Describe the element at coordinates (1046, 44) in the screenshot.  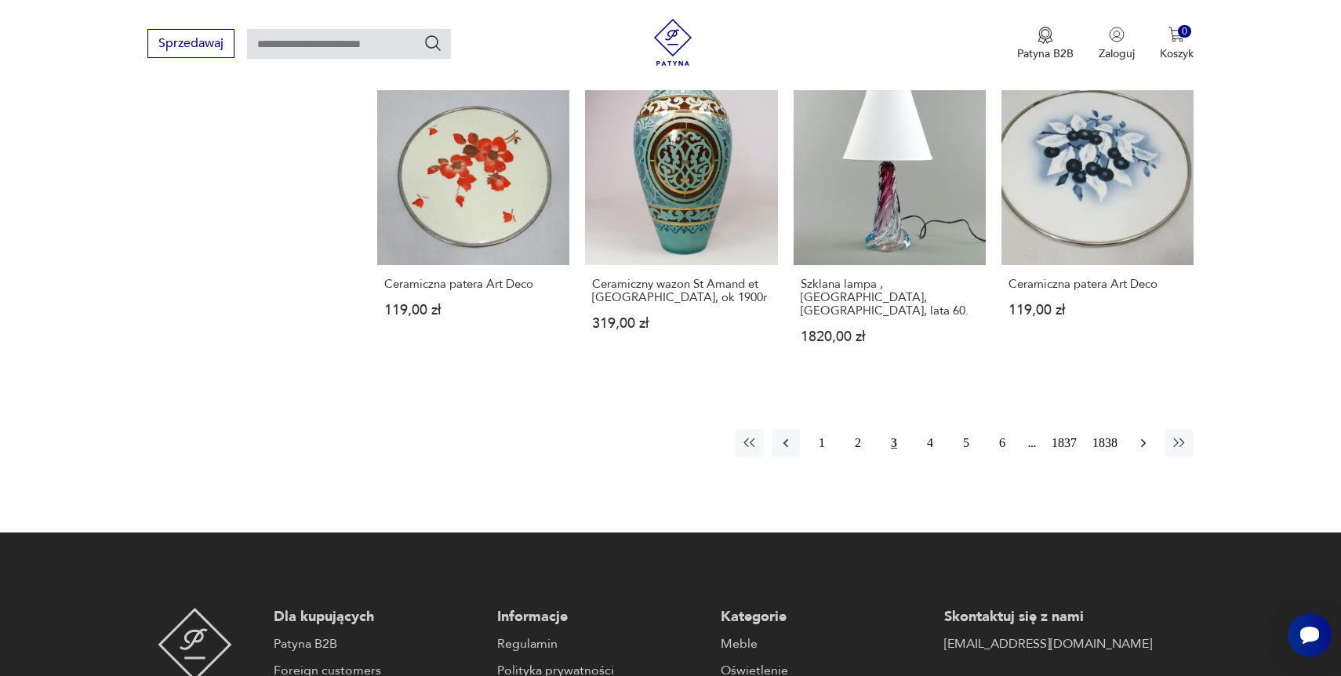
I see `button: Patyna B2B` at that location.